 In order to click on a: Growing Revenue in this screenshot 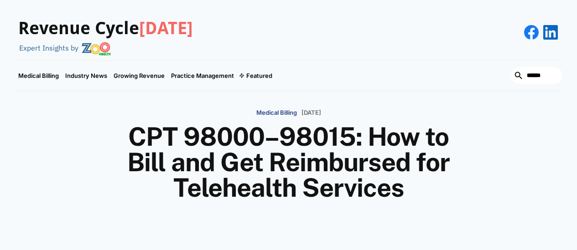, I will do `click(139, 76)`.